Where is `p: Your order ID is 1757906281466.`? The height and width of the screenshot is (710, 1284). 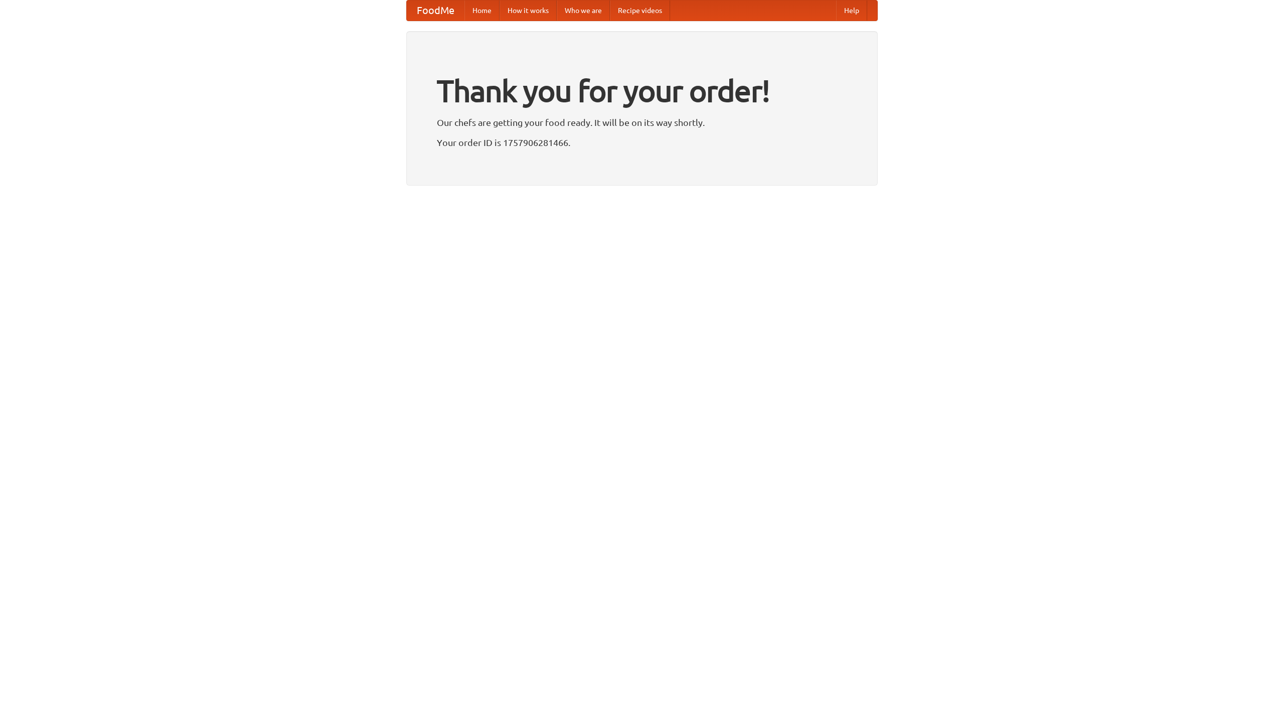
p: Your order ID is 1757906281466. is located at coordinates (642, 142).